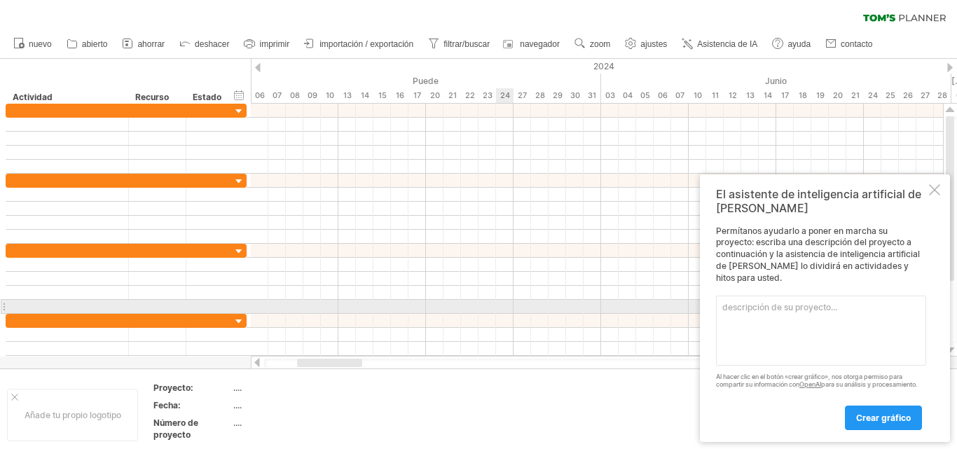 The image size is (957, 449). What do you see at coordinates (856, 44) in the screenshot?
I see `font: contacto` at bounding box center [856, 44].